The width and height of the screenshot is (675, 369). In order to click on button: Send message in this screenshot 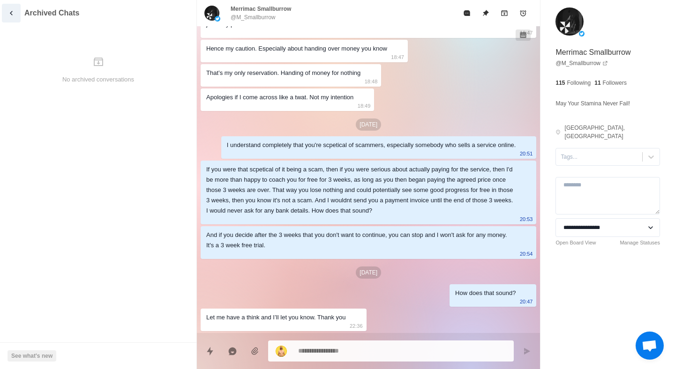, I will do `click(527, 352)`.